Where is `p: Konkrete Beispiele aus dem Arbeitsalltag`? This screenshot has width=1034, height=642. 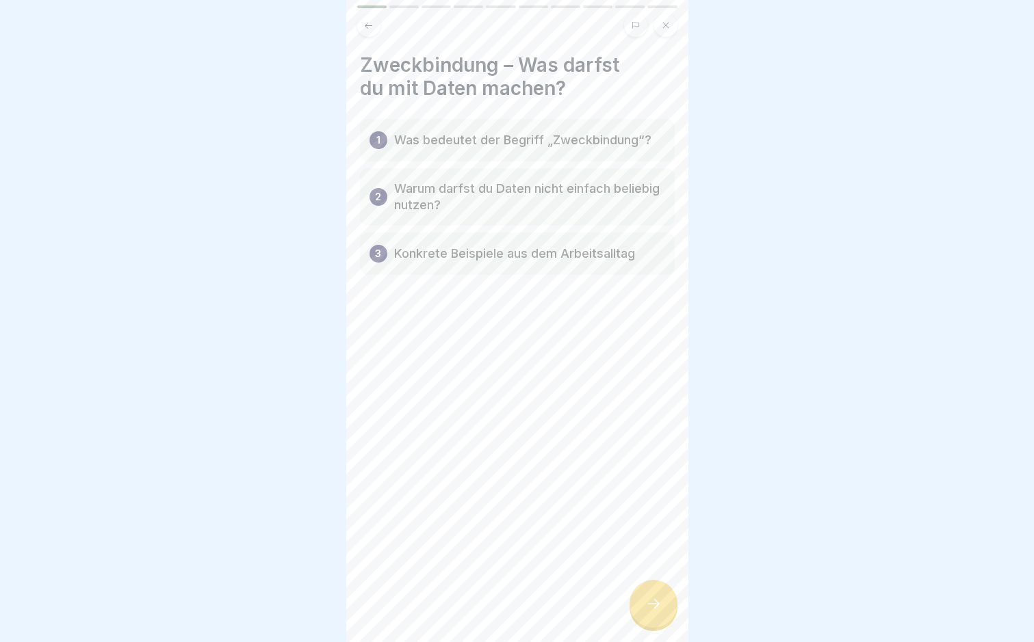
p: Konkrete Beispiele aus dem Arbeitsalltag is located at coordinates (514, 254).